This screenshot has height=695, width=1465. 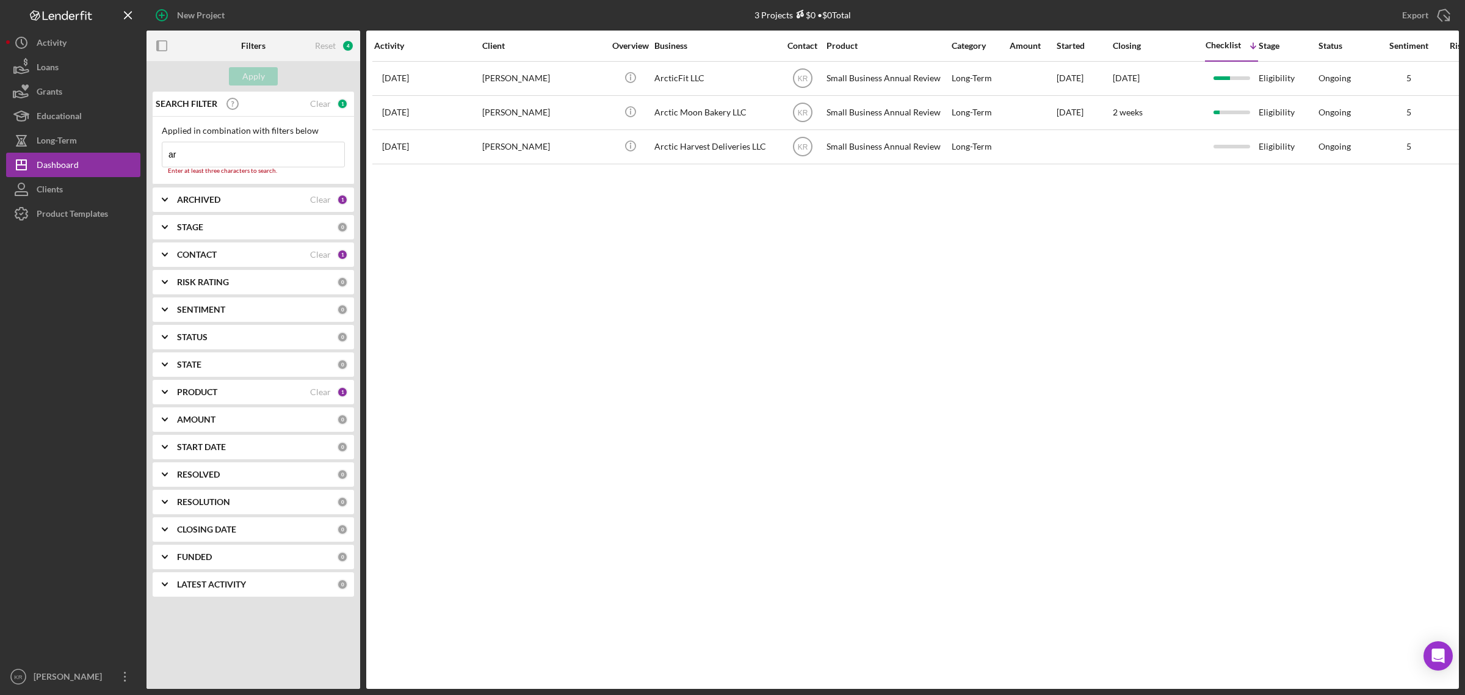 I want to click on a: Loans, so click(x=73, y=67).